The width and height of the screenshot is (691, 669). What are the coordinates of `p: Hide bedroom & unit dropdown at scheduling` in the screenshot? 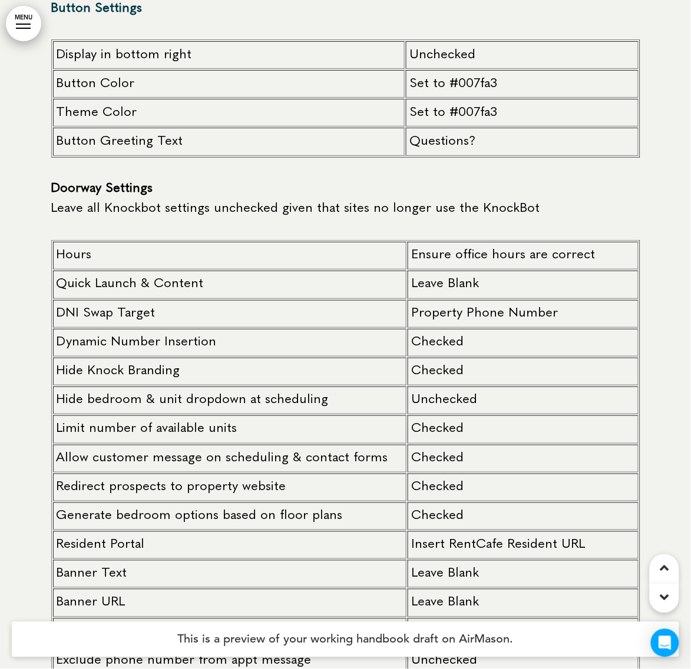 It's located at (230, 400).